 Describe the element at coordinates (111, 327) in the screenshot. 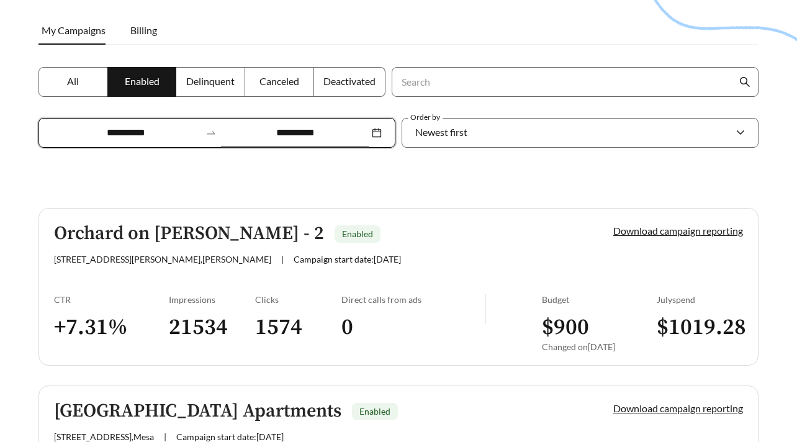

I see `h3: + 7.31 %` at that location.